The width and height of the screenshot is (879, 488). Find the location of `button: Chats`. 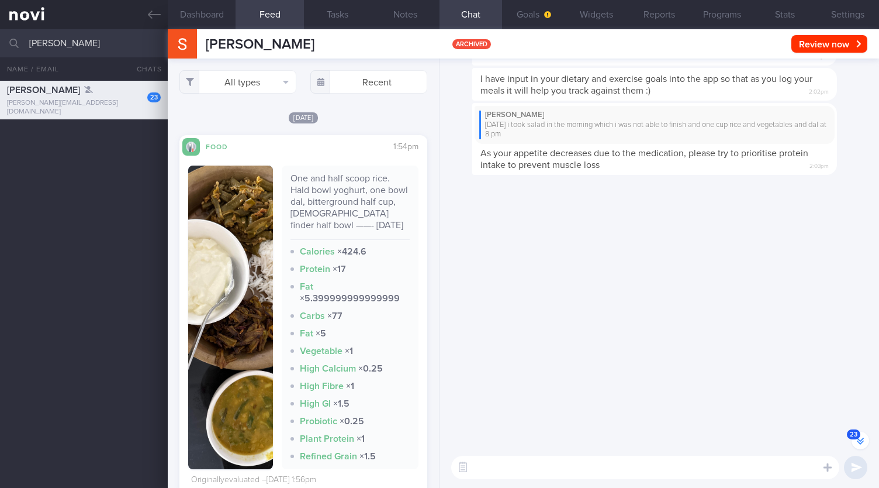

button: Chats is located at coordinates (144, 69).